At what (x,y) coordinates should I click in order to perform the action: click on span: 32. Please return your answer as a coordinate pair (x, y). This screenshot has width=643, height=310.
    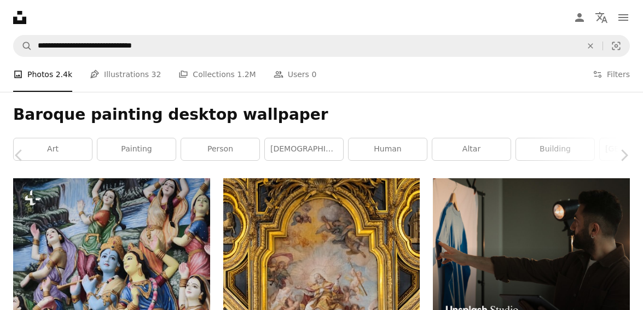
    Looking at the image, I should click on (157, 74).